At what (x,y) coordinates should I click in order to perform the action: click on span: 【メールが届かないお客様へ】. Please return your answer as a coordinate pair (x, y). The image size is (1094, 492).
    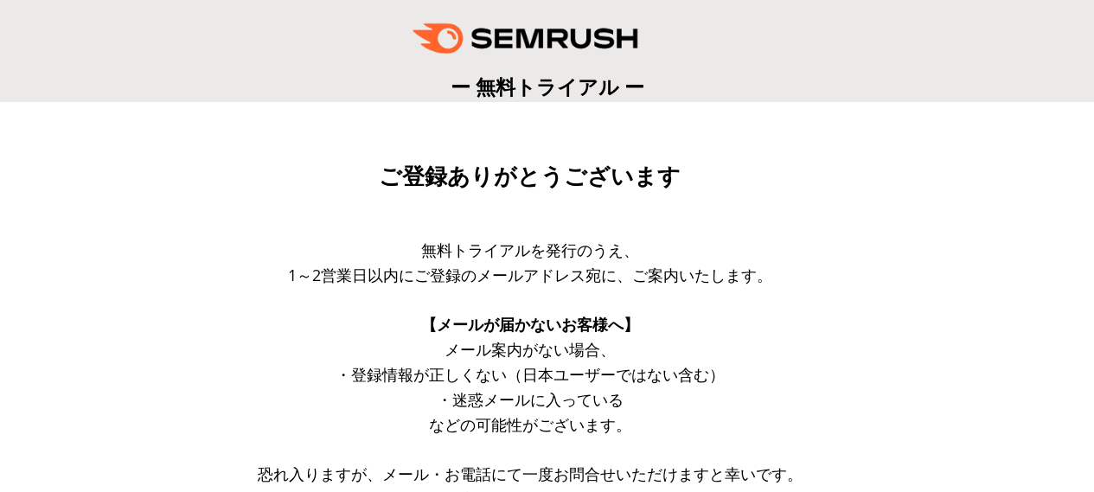
    Looking at the image, I should click on (530, 324).